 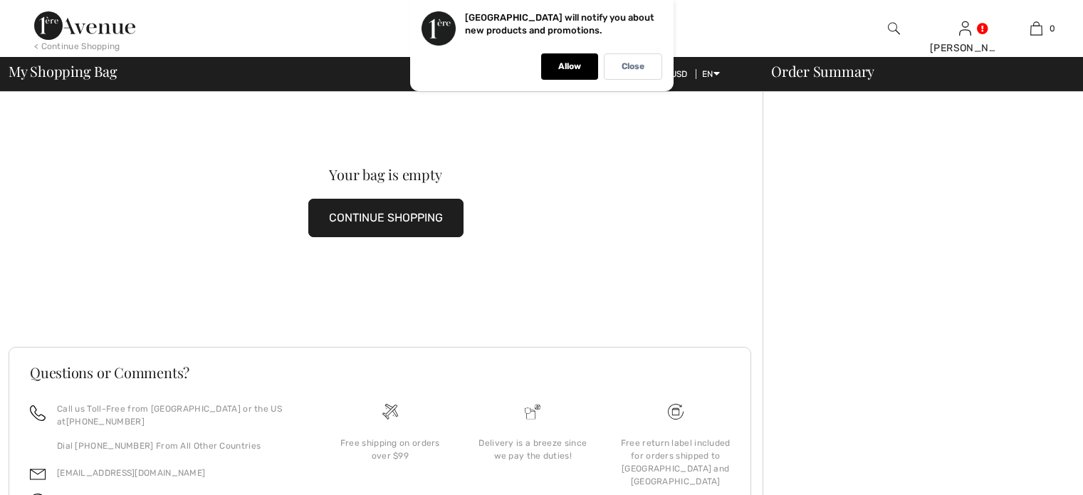 What do you see at coordinates (533, 449) in the screenshot?
I see `div: Delivery is a breeze since we pay the duties!` at bounding box center [533, 449].